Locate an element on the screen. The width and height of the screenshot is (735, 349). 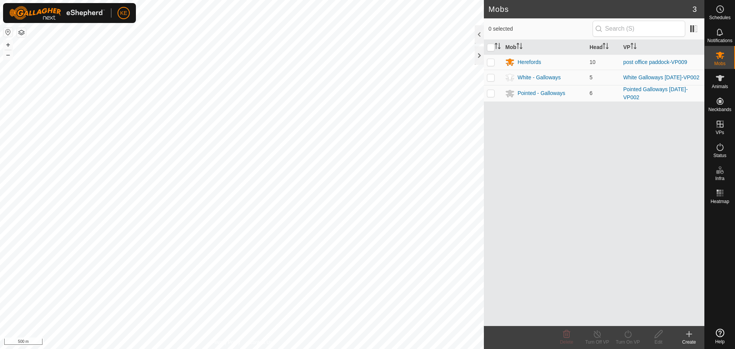
span: Status is located at coordinates (720, 155).